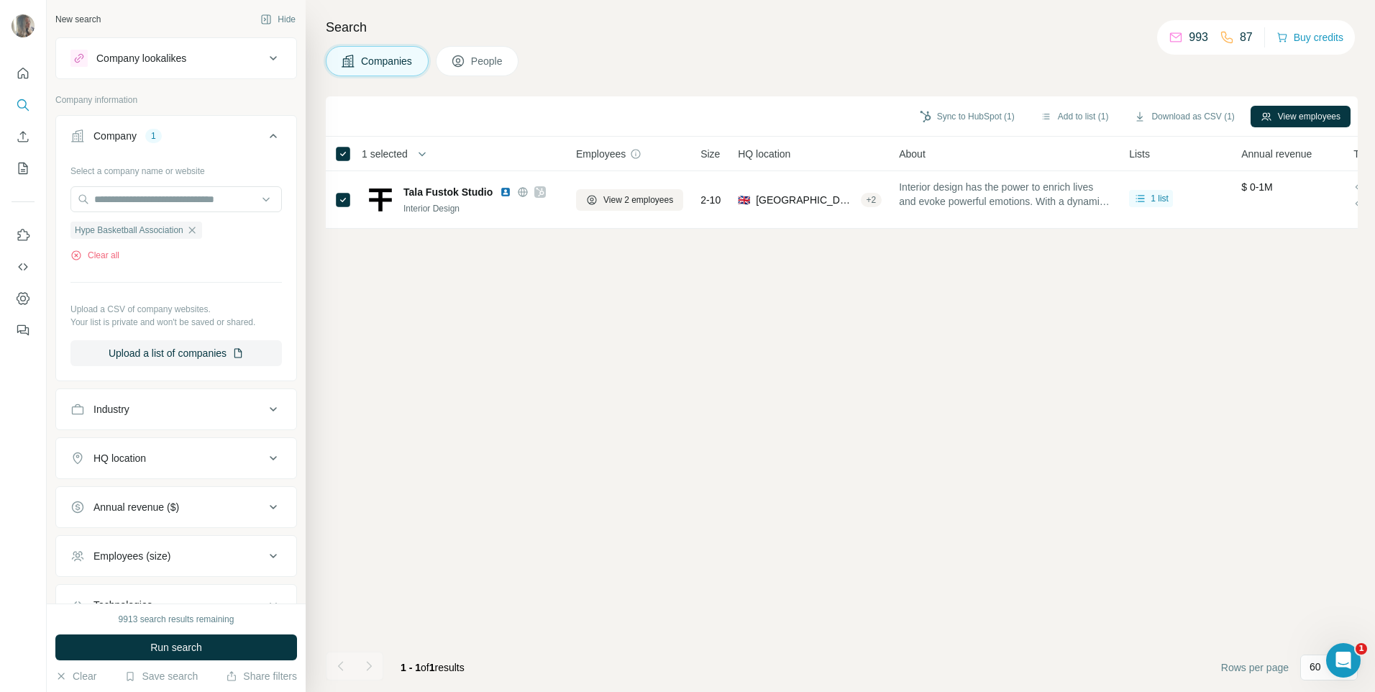 This screenshot has width=1375, height=692. I want to click on span: 2-10, so click(710, 200).